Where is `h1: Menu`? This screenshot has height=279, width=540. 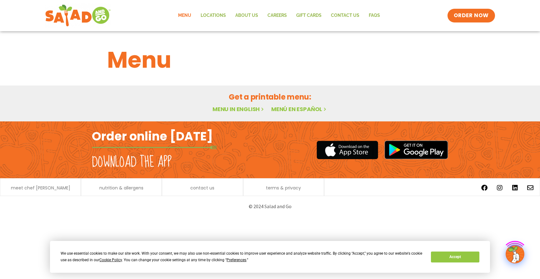 h1: Menu is located at coordinates (270, 60).